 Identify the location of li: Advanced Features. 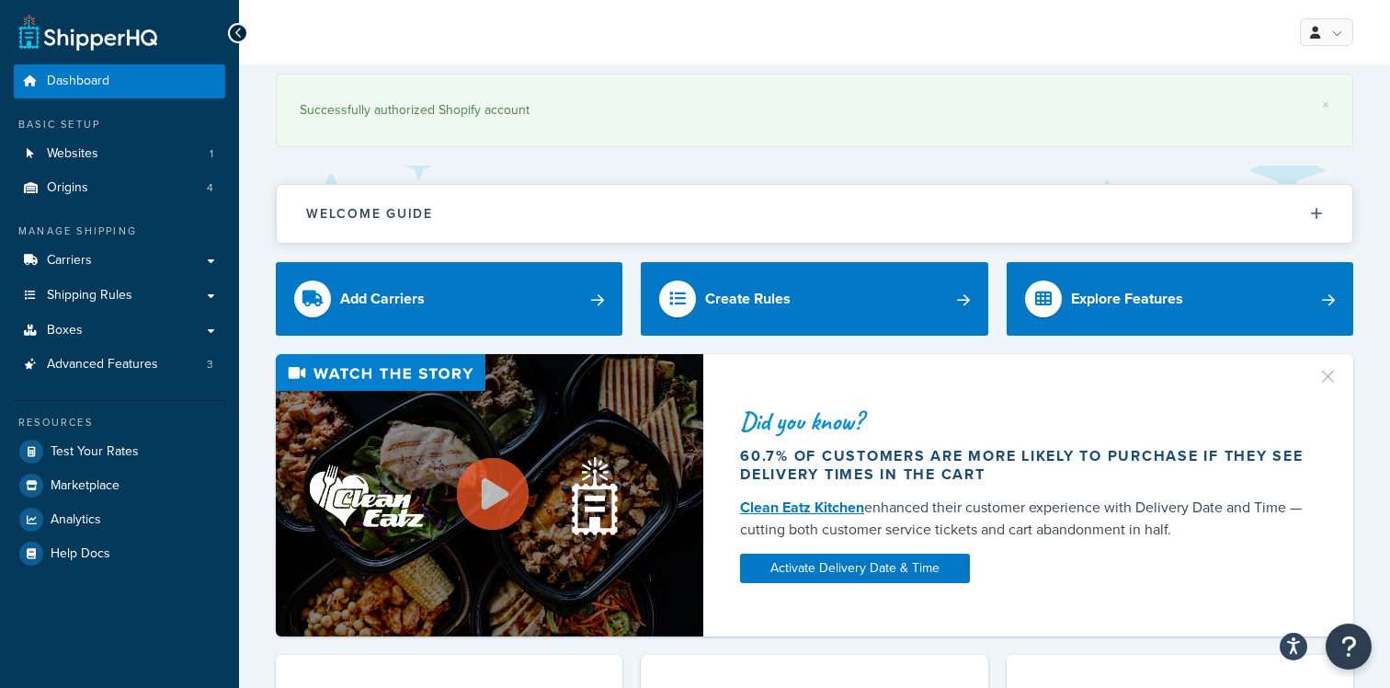
(119, 364).